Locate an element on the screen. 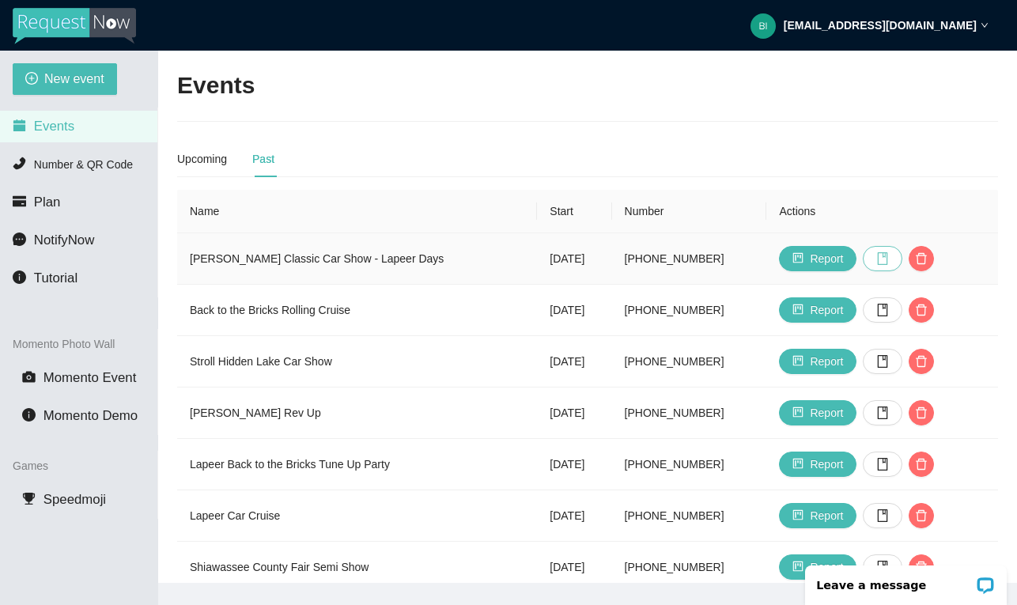  td: Lapeer Car Cruise is located at coordinates (357, 516).